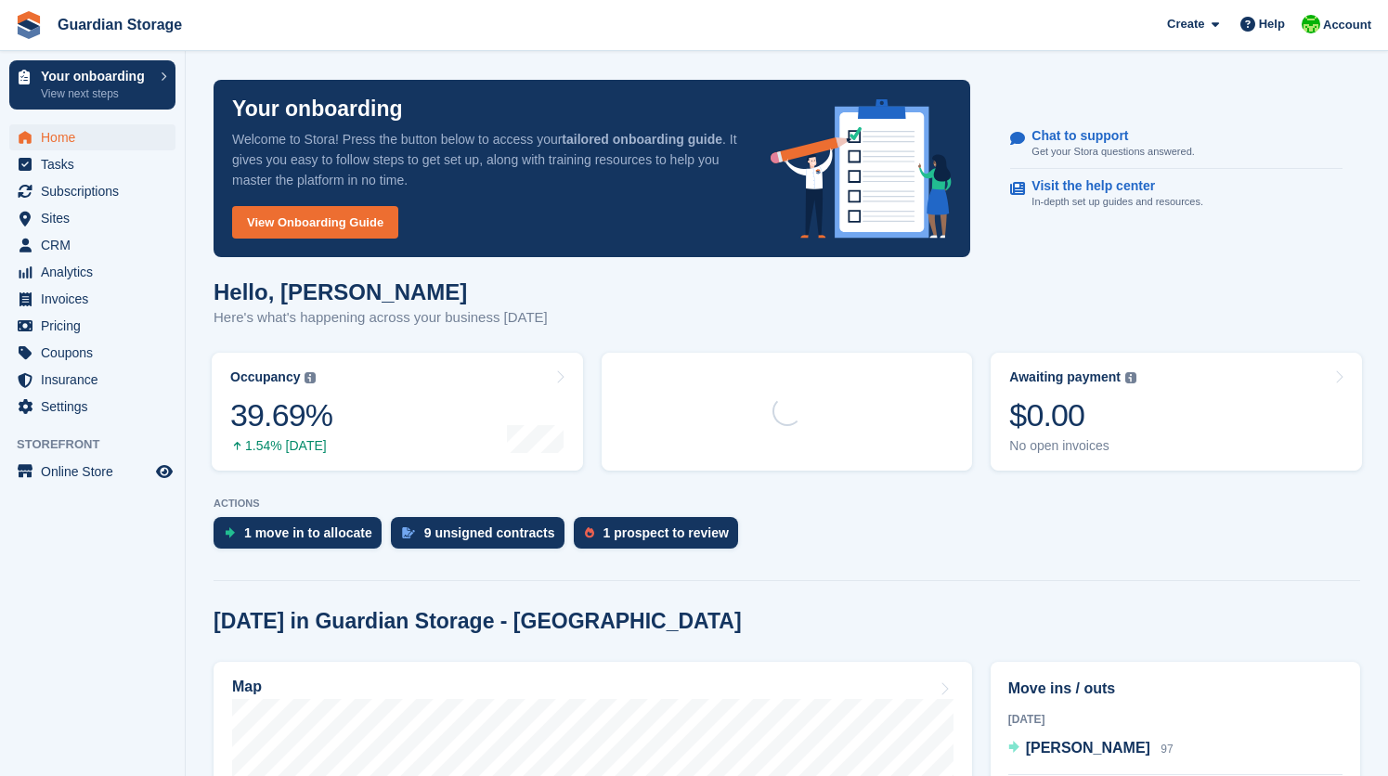  Describe the element at coordinates (247, 687) in the screenshot. I see `h2: Map` at that location.